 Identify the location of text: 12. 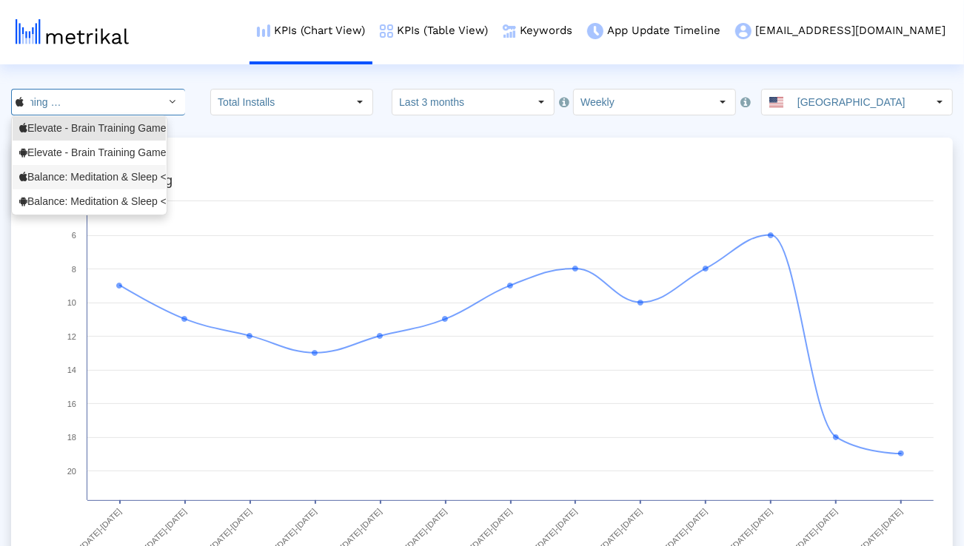
(72, 337).